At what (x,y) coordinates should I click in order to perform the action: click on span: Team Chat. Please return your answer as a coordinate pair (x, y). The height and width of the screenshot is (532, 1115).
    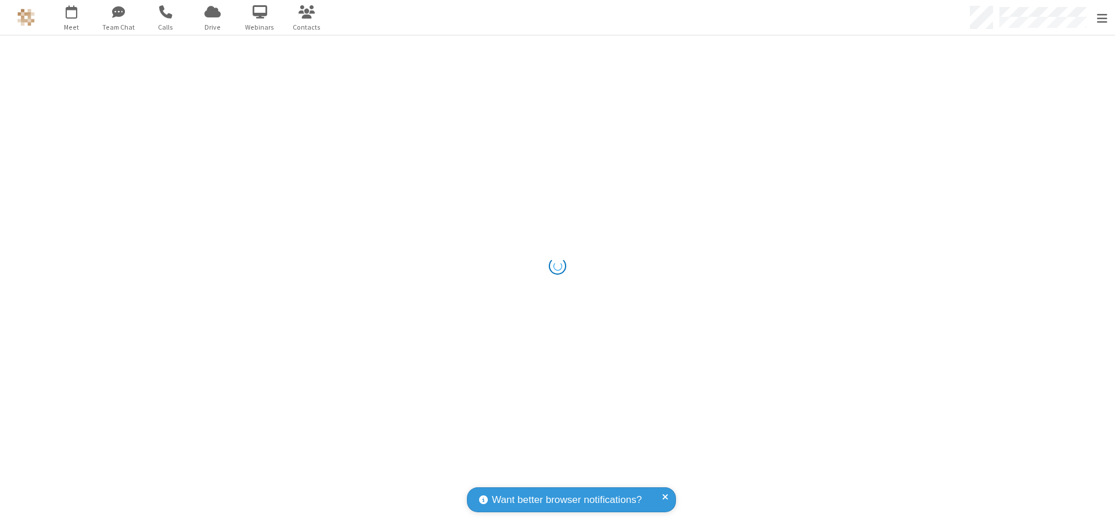
    Looking at the image, I should click on (118, 27).